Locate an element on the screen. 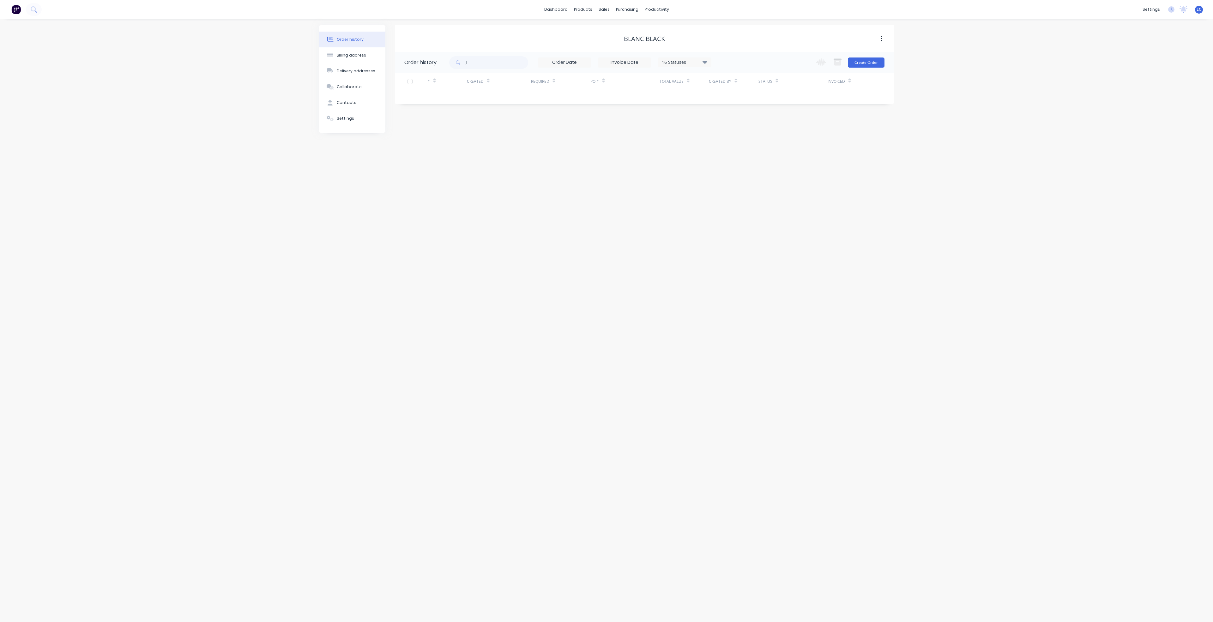  div: products is located at coordinates (583, 9).